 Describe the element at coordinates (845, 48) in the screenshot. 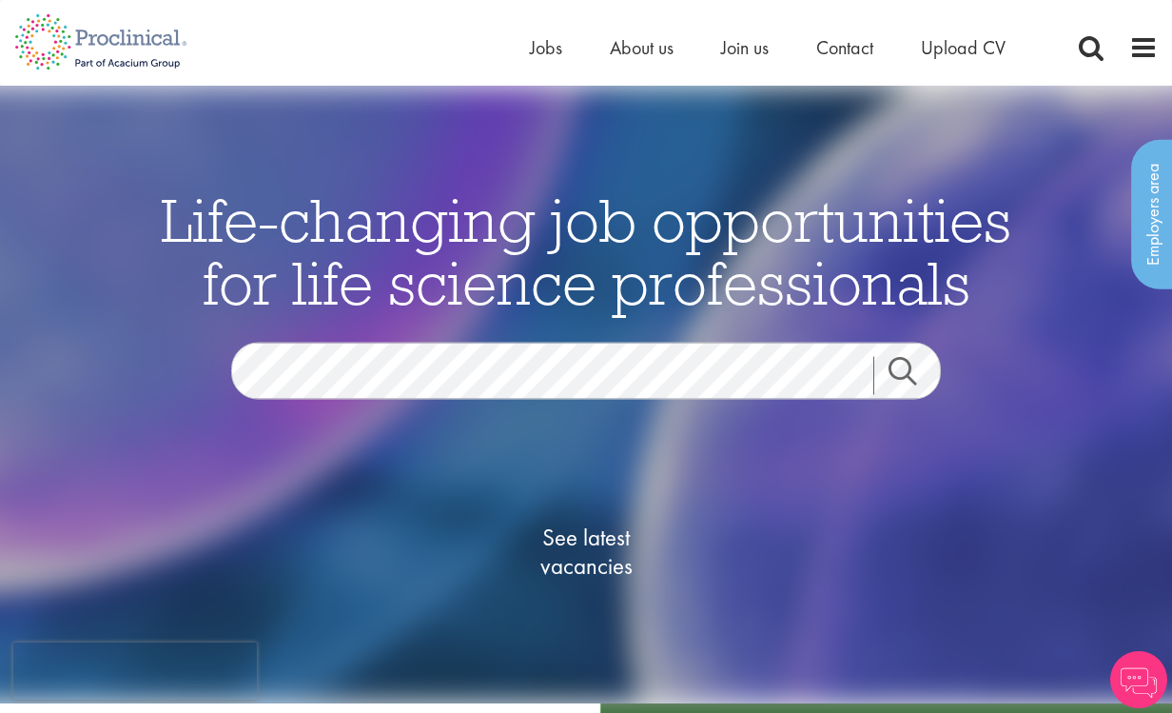

I see `span: Contact` at that location.